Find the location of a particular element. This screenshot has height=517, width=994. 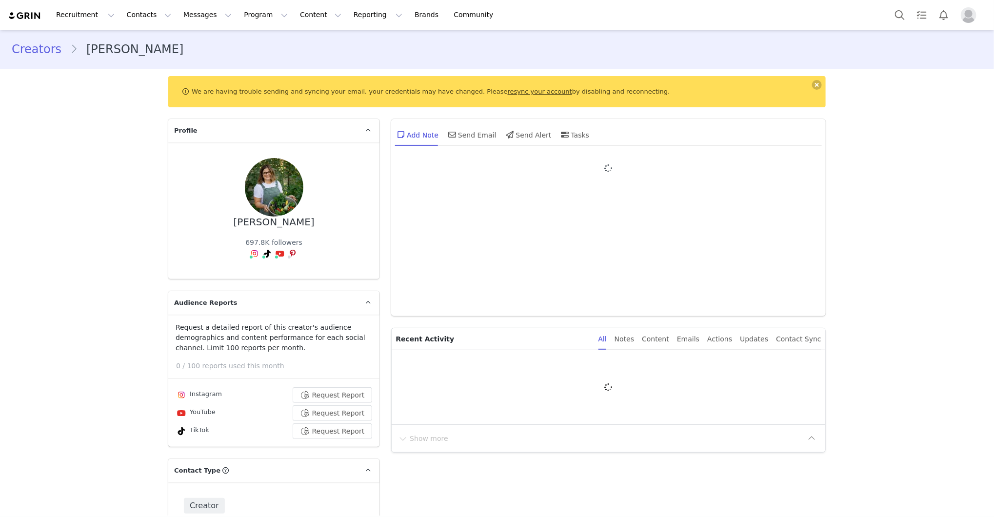

img: placeholder-profile.jpg is located at coordinates (969, 15).